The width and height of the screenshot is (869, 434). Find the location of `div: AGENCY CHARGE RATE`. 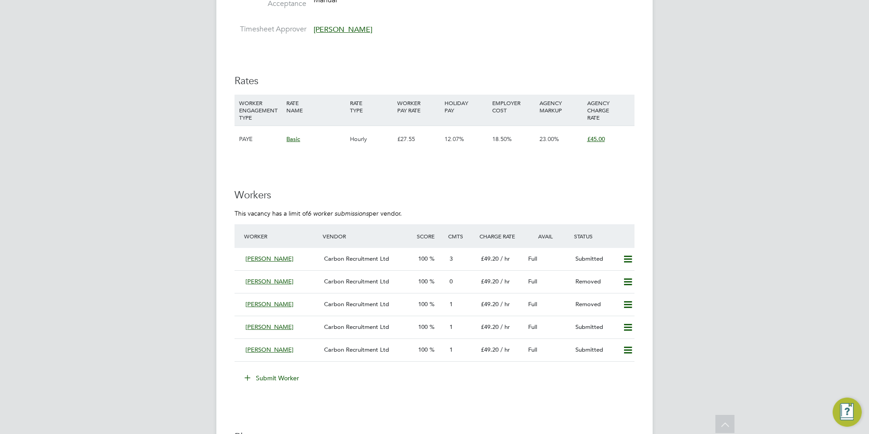

div: AGENCY CHARGE RATE is located at coordinates (609, 110).